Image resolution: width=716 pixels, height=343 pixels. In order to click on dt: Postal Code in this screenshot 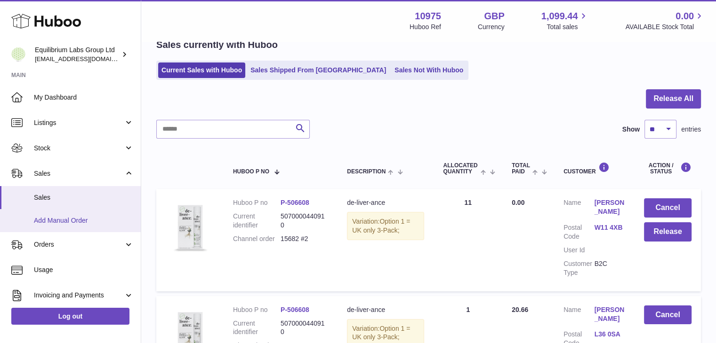, I will do `click(578, 232)`.